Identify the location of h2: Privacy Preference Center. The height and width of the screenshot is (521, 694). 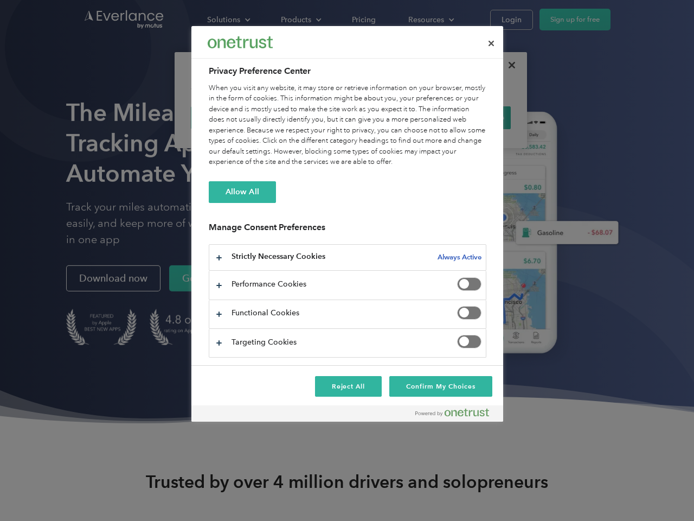
(348, 71).